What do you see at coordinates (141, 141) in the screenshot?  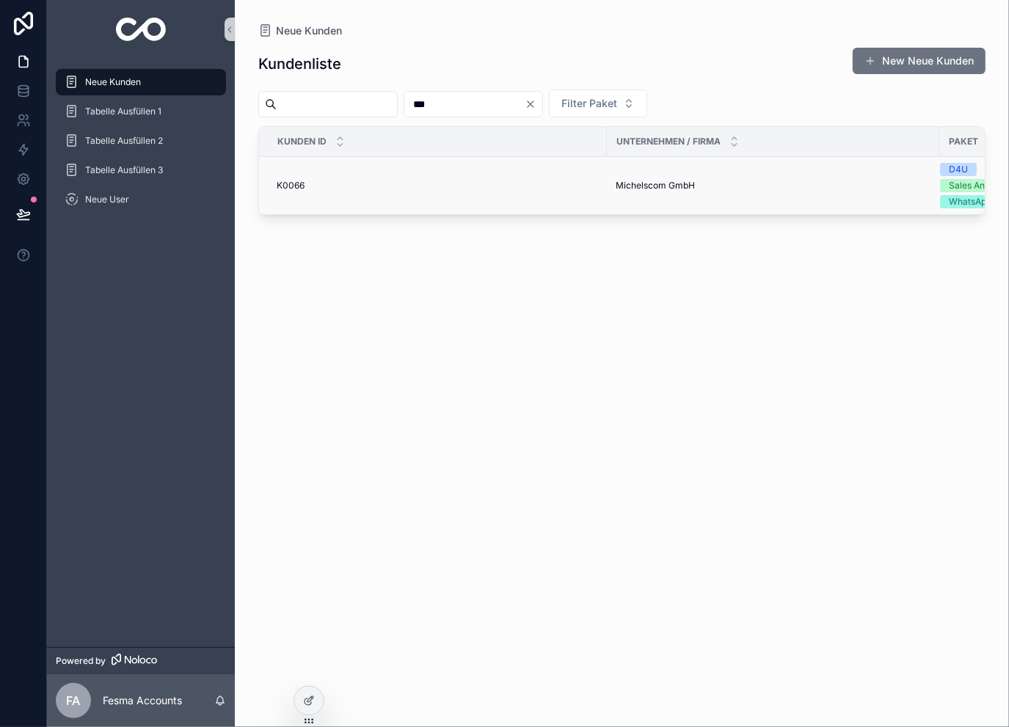 I see `a: Tabelle Ausfüllen 2` at bounding box center [141, 141].